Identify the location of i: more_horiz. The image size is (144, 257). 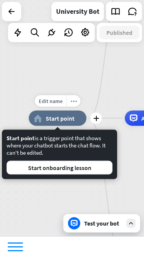
(73, 101).